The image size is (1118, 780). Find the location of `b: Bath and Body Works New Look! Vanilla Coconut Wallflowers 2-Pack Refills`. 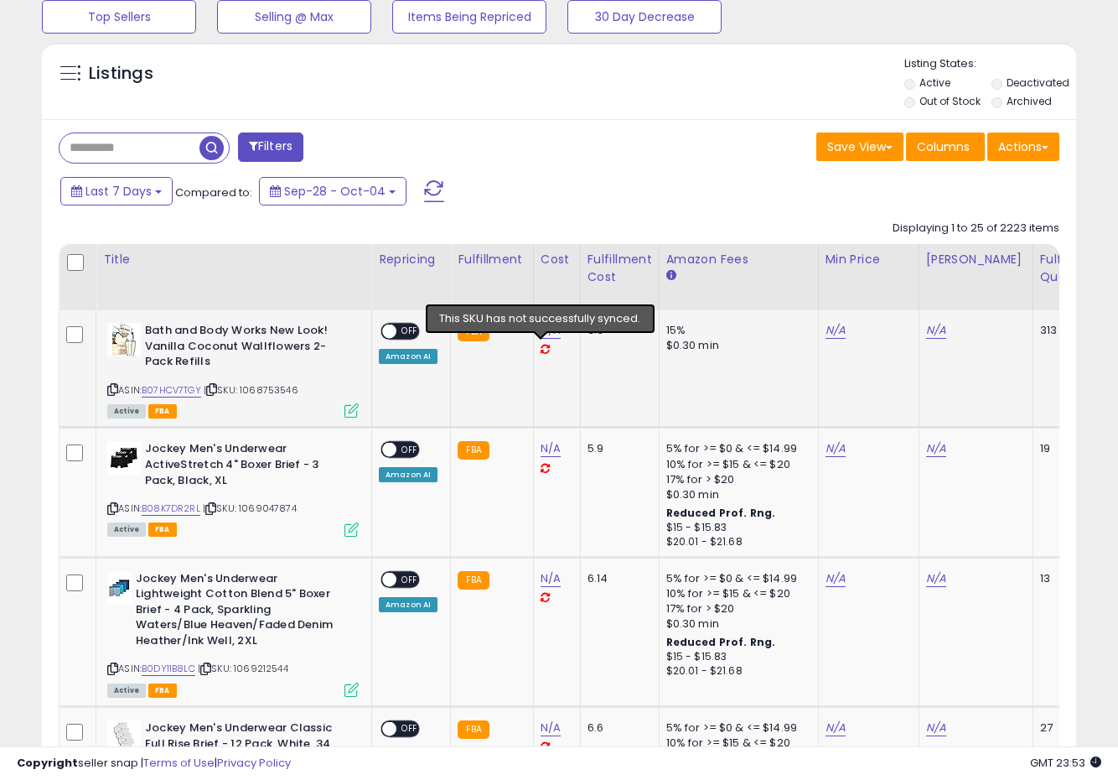

b: Bath and Body Works New Look! Vanilla Coconut Wallflowers 2-Pack Refills is located at coordinates (246, 348).